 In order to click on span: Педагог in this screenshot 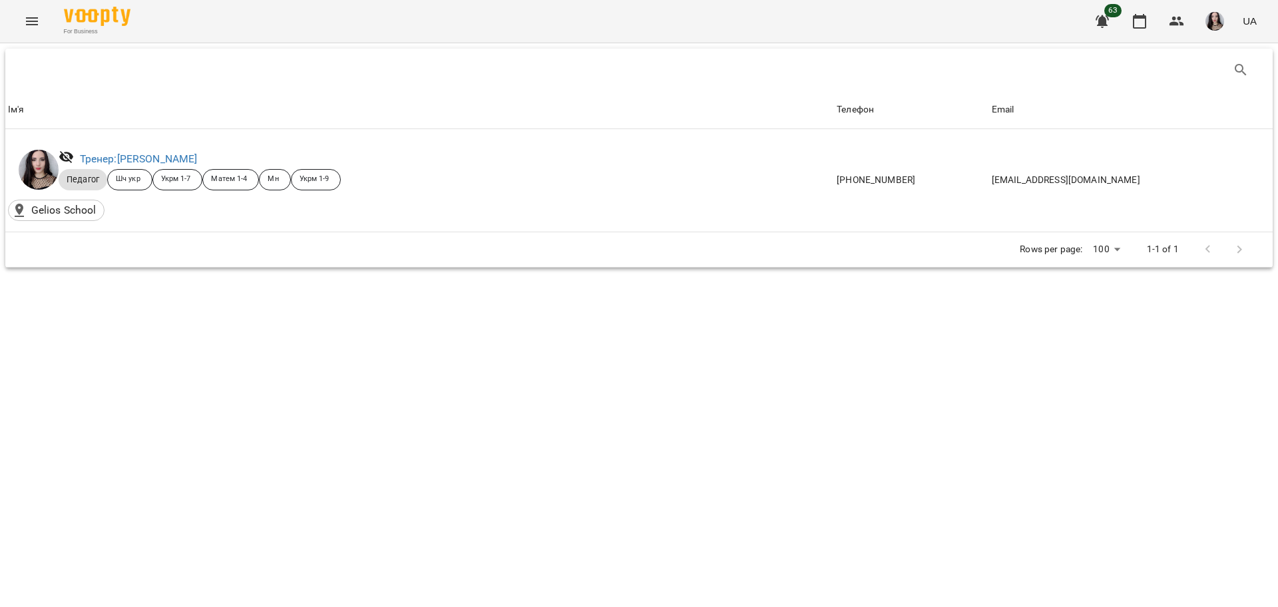, I will do `click(83, 180)`.